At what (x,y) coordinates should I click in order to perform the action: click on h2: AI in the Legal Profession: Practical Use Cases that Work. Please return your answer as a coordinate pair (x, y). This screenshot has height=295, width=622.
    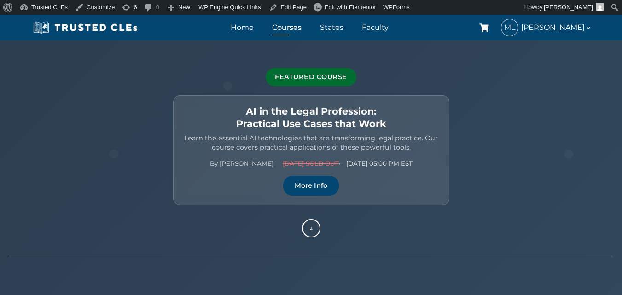
    Looking at the image, I should click on (311, 117).